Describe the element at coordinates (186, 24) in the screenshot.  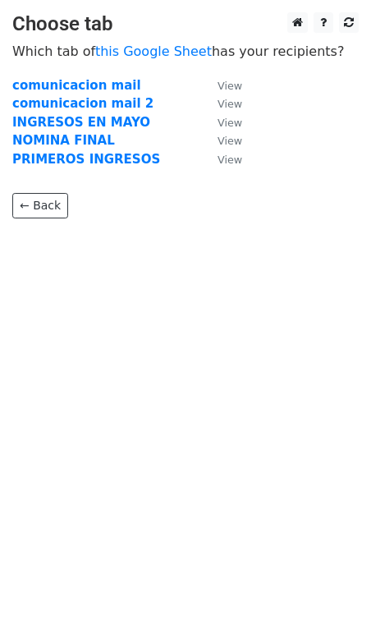
I see `h3: Choose tab` at that location.